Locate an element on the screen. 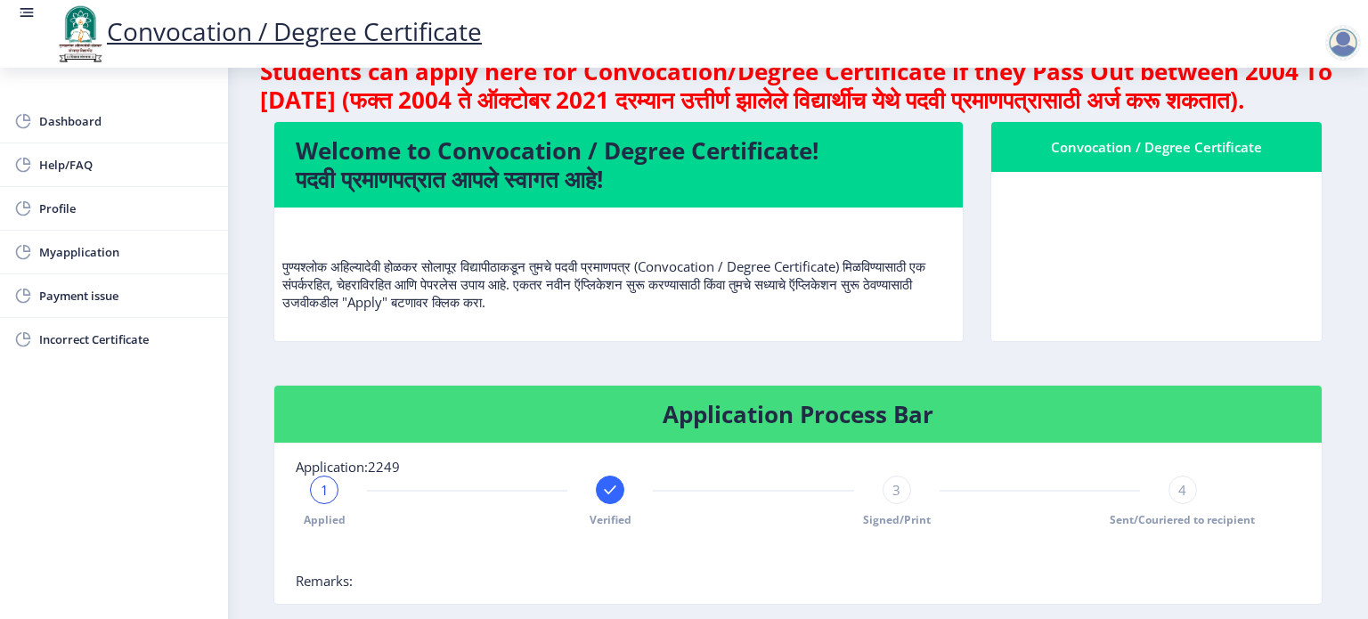 The width and height of the screenshot is (1368, 619). span: Applied is located at coordinates (324, 519).